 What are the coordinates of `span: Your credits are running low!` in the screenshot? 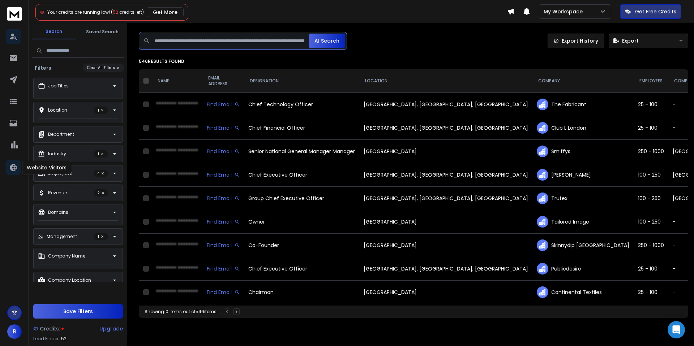 It's located at (78, 12).